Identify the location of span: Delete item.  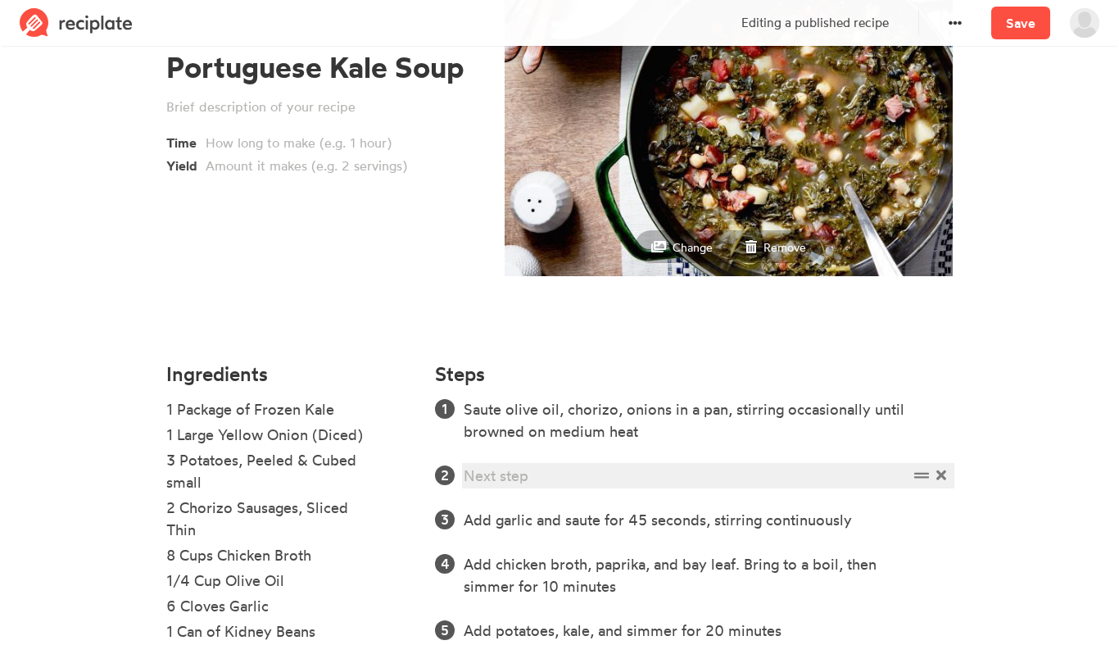
(941, 475).